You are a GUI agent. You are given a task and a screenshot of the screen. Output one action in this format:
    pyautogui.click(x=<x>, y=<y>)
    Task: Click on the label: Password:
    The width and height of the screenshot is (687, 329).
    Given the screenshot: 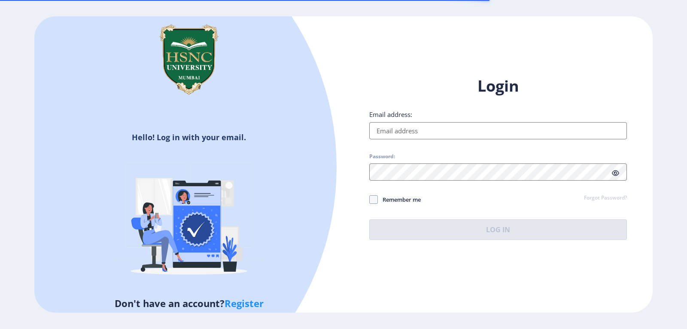 What is the action you would take?
    pyautogui.click(x=382, y=156)
    